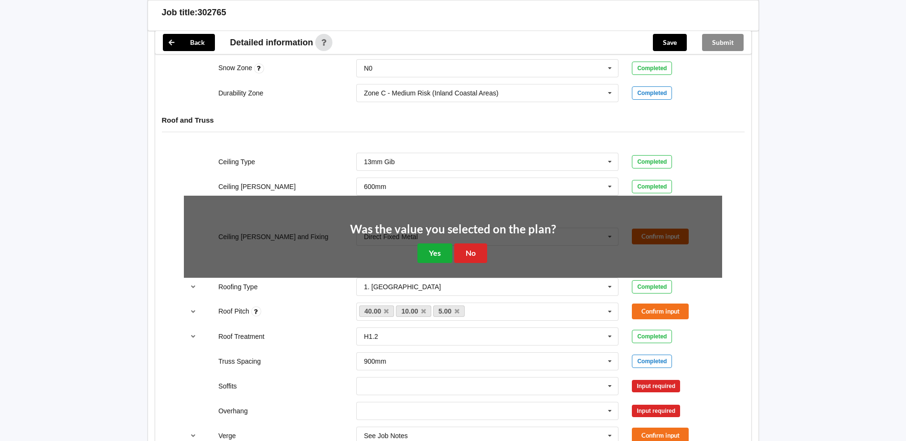 This screenshot has height=441, width=906. Describe the element at coordinates (241, 93) in the screenshot. I see `label: Durability Zone` at that location.